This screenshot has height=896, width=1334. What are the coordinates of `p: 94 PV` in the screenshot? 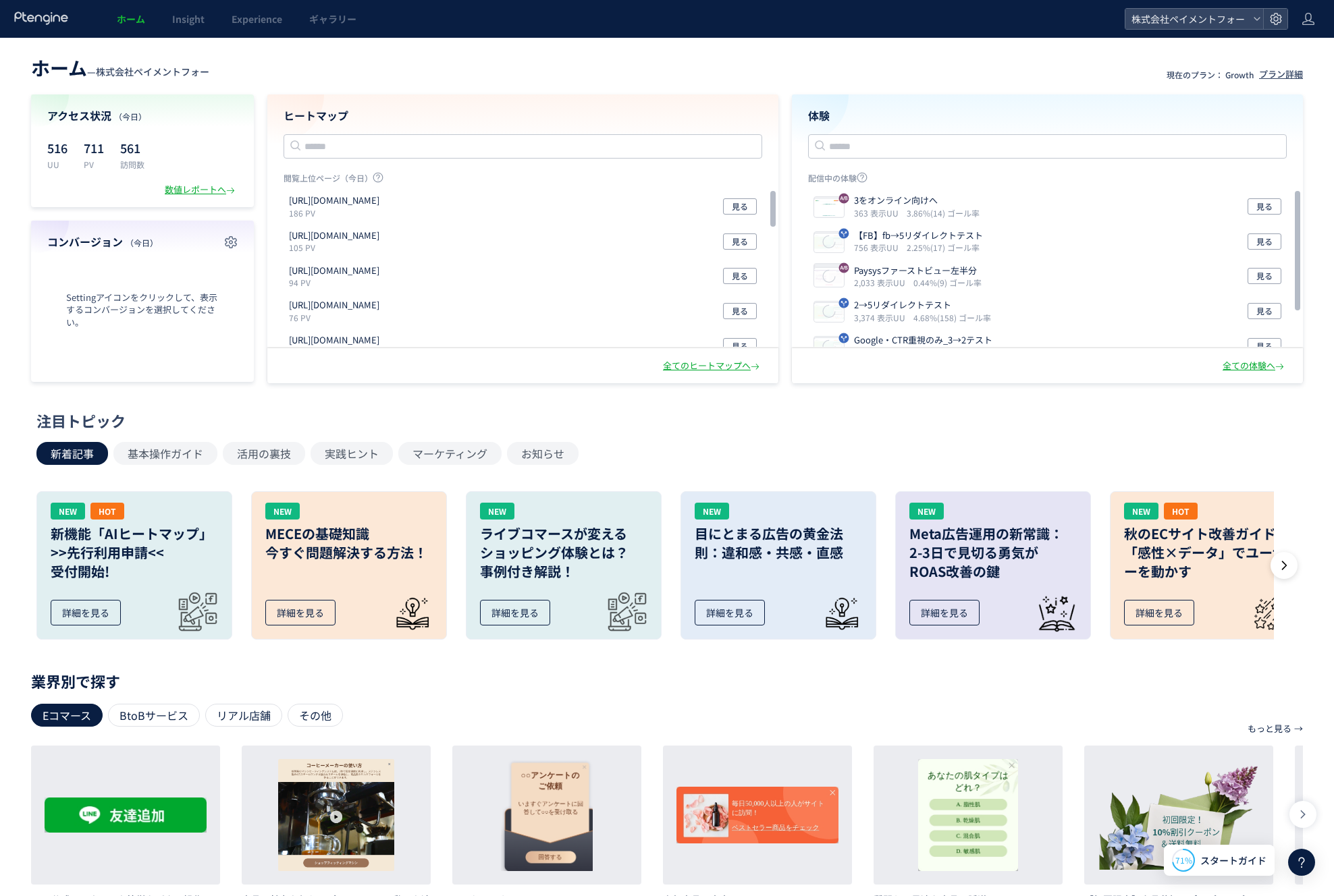 It's located at (337, 282).